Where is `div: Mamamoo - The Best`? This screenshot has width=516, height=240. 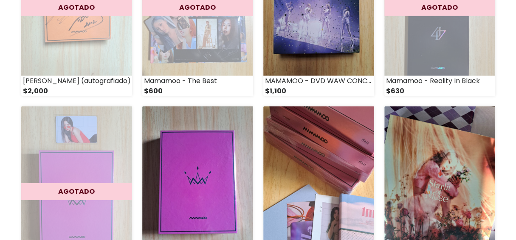
div: Mamamoo - The Best is located at coordinates (198, 81).